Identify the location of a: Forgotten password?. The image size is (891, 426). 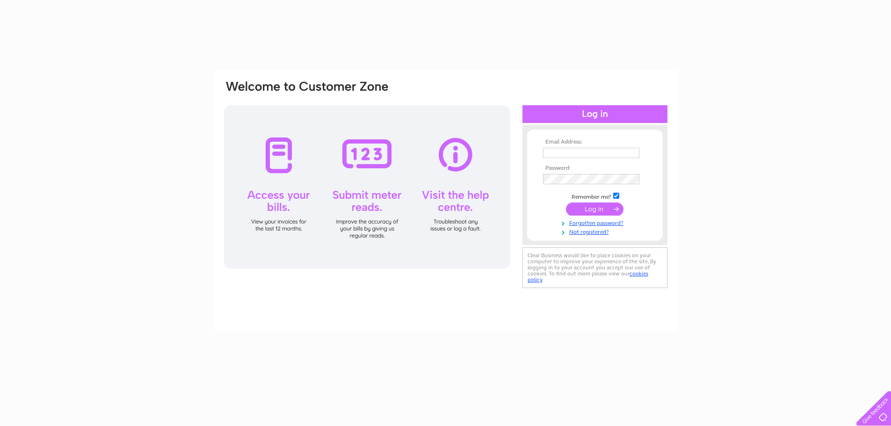
(596, 222).